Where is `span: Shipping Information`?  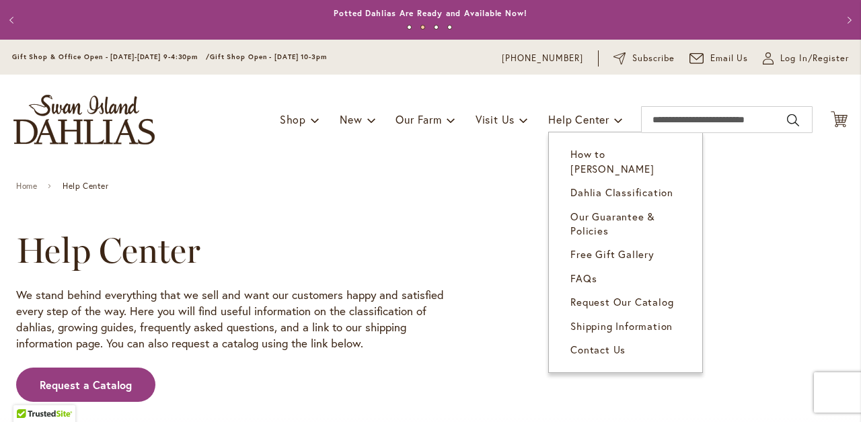
span: Shipping Information is located at coordinates (621, 326).